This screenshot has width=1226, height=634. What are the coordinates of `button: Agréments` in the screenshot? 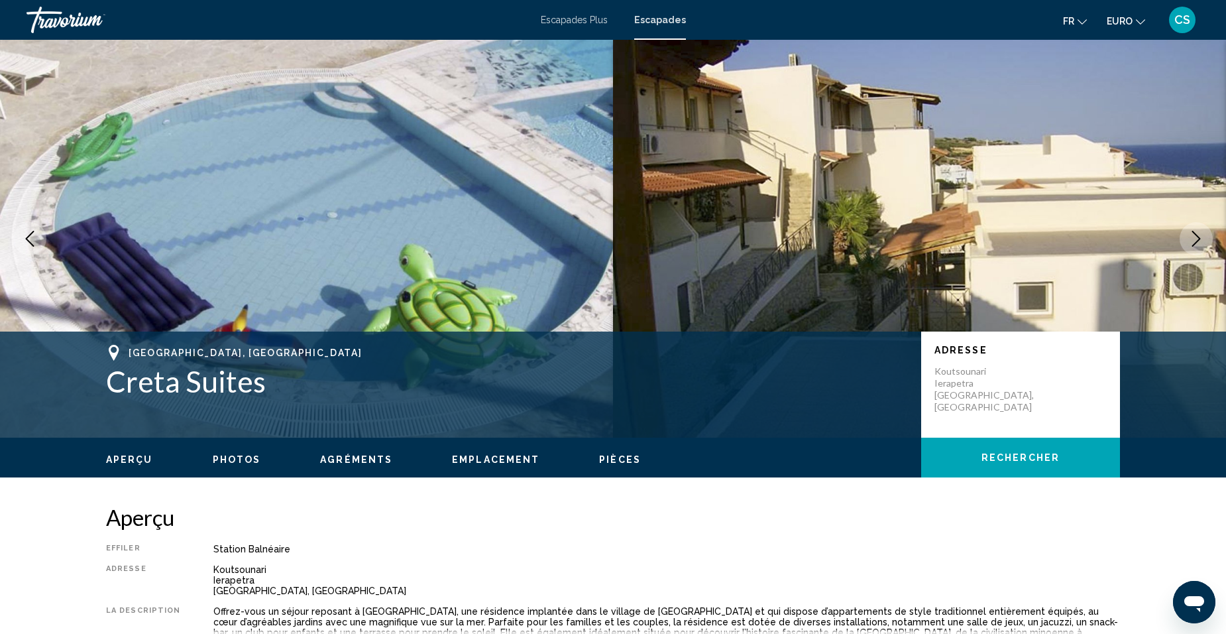 It's located at (356, 459).